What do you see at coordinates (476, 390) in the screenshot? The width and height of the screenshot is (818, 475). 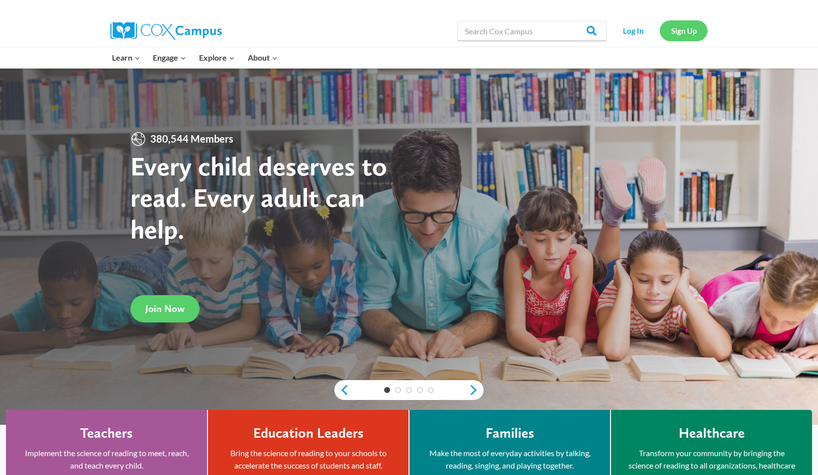 I see `a: next` at bounding box center [476, 390].